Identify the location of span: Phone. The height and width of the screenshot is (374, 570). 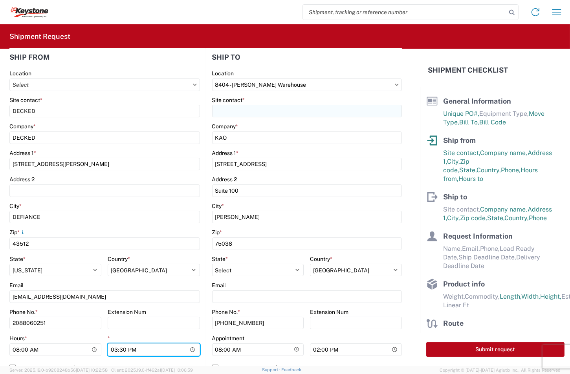
(538, 218).